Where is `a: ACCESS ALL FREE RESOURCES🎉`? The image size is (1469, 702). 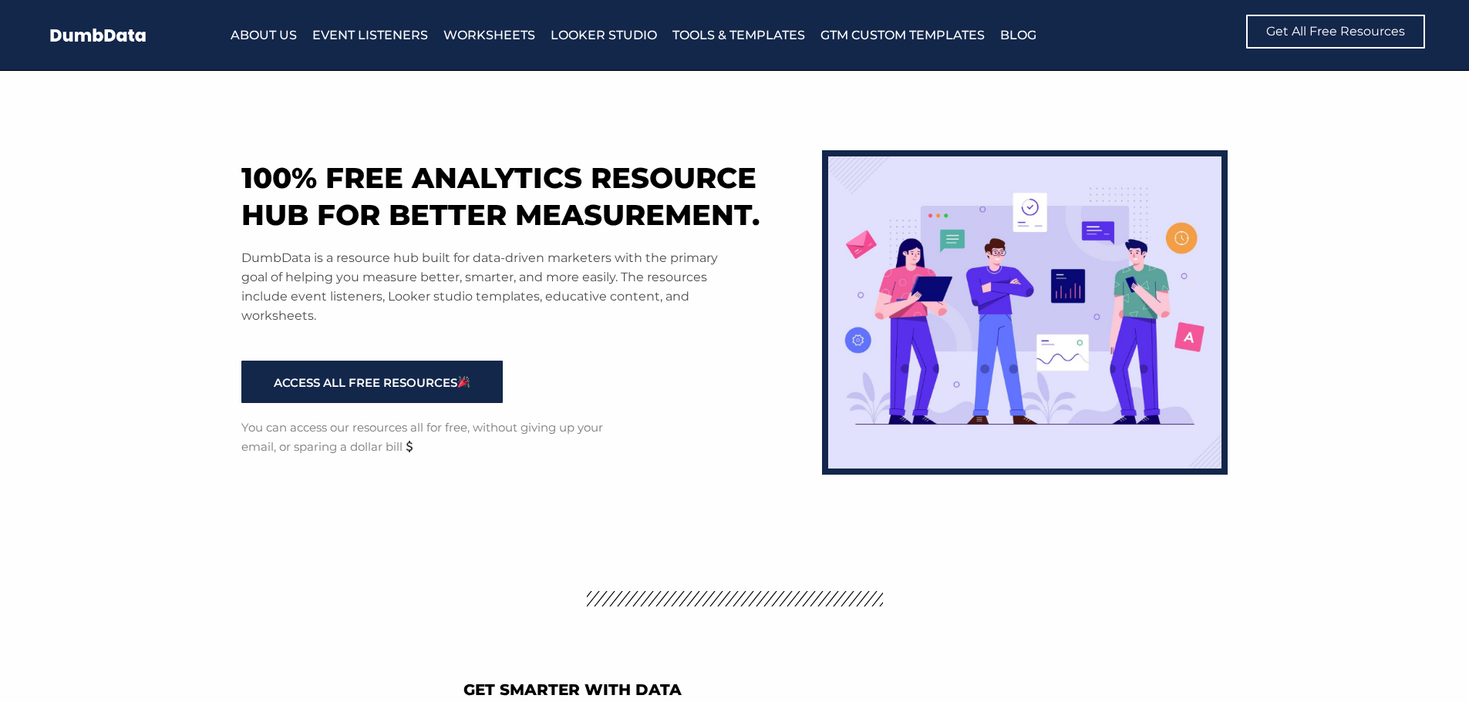 a: ACCESS ALL FREE RESOURCES🎉 is located at coordinates (372, 382).